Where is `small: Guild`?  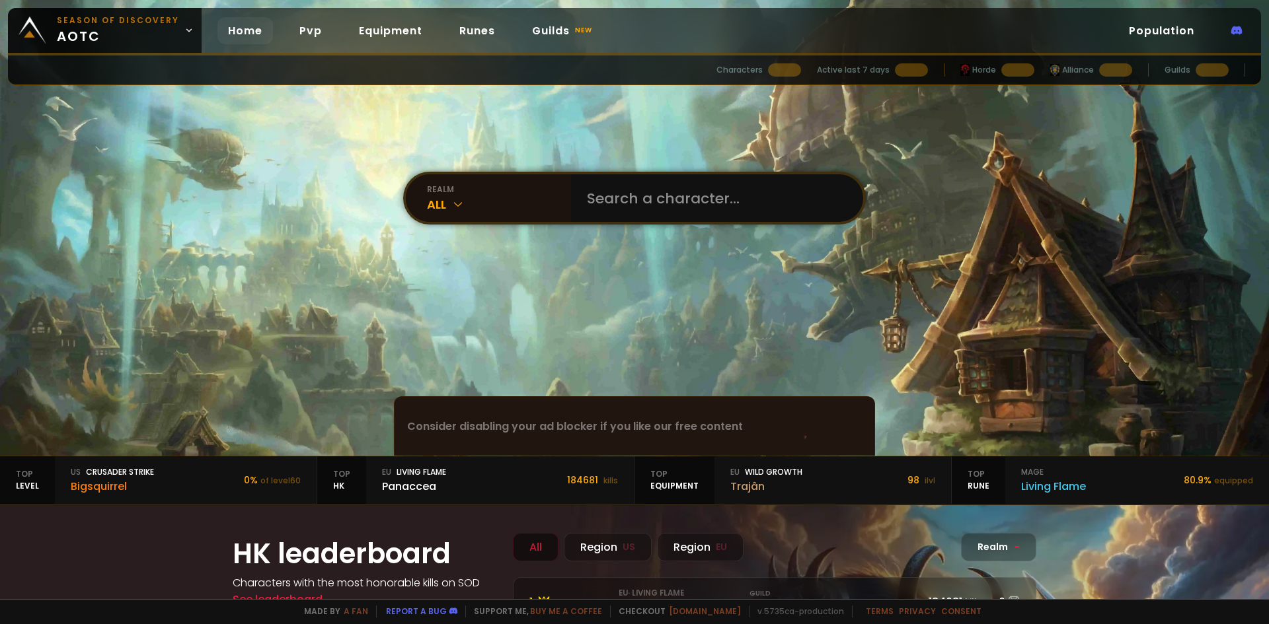
small: Guild is located at coordinates (835, 594).